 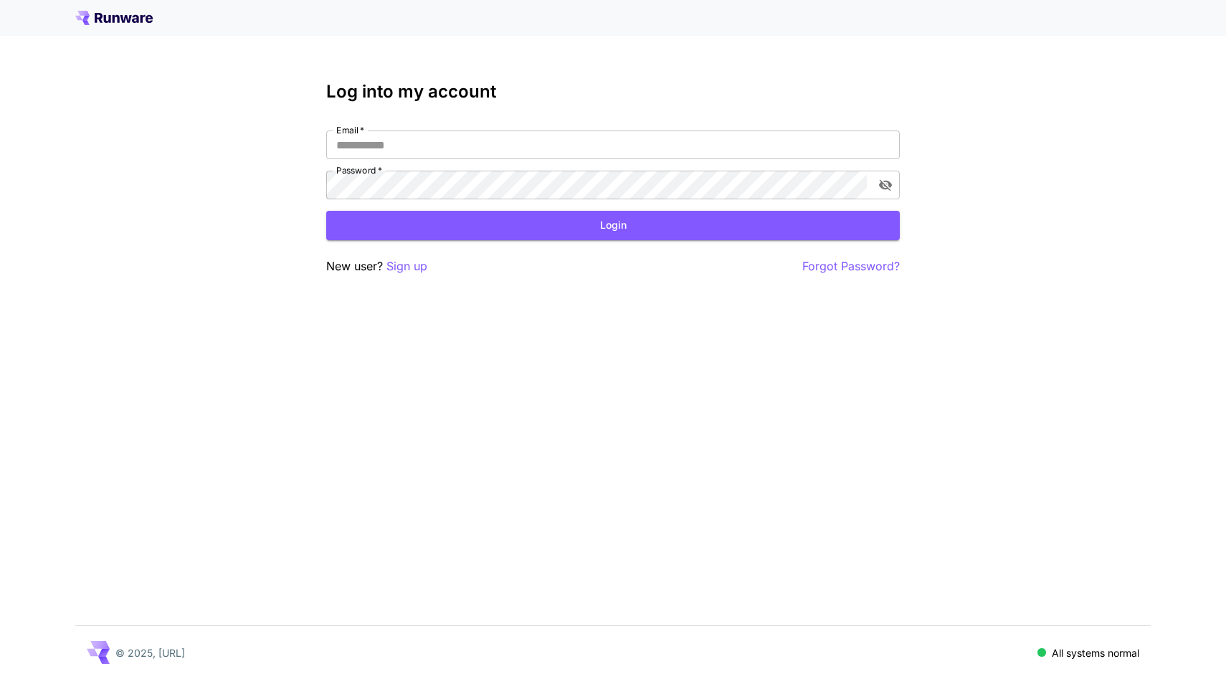 What do you see at coordinates (407, 266) in the screenshot?
I see `button: Sign up` at bounding box center [407, 266].